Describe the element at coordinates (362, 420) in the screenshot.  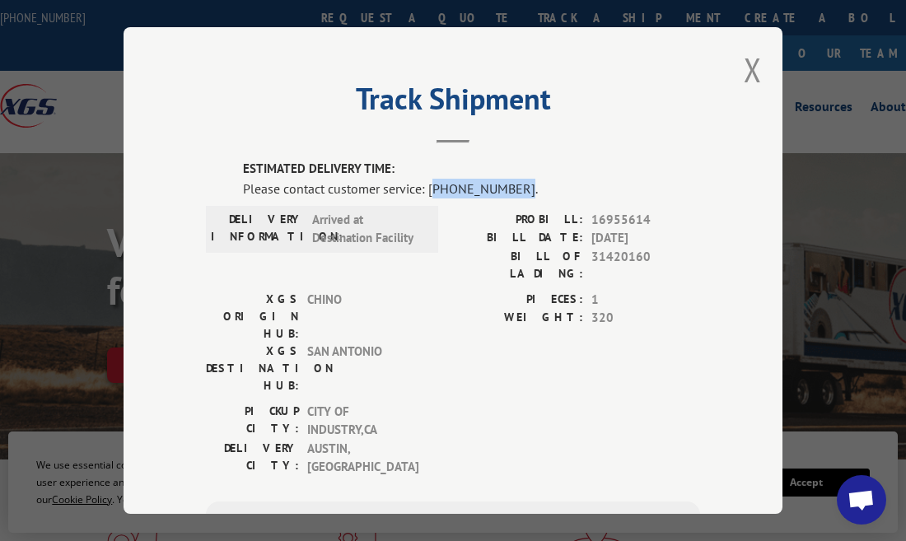
I see `span: CITY OF INDUSTRY , CA` at that location.